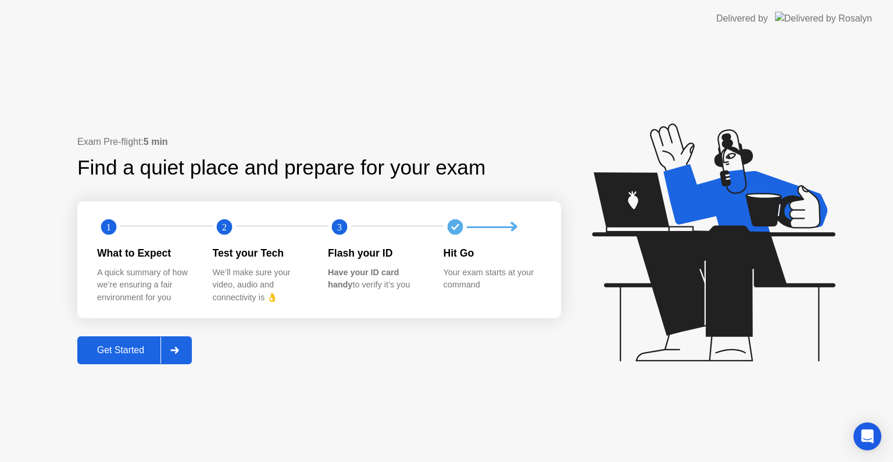 Image resolution: width=893 pixels, height=462 pixels. I want to click on div: Get Started, so click(120, 350).